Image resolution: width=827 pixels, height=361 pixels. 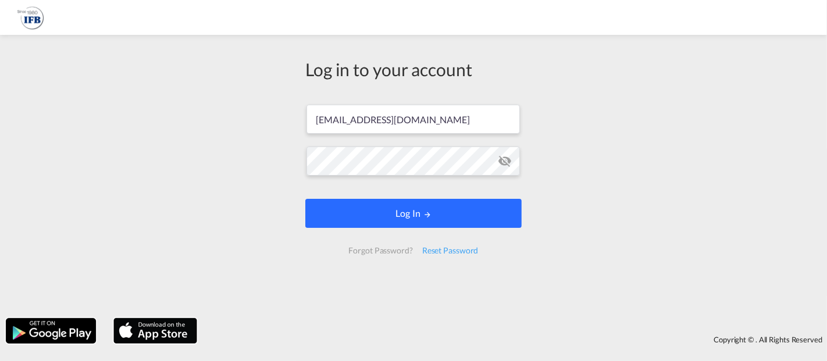 I want to click on div: Copyright © . All Rights Reserved, so click(x=515, y=340).